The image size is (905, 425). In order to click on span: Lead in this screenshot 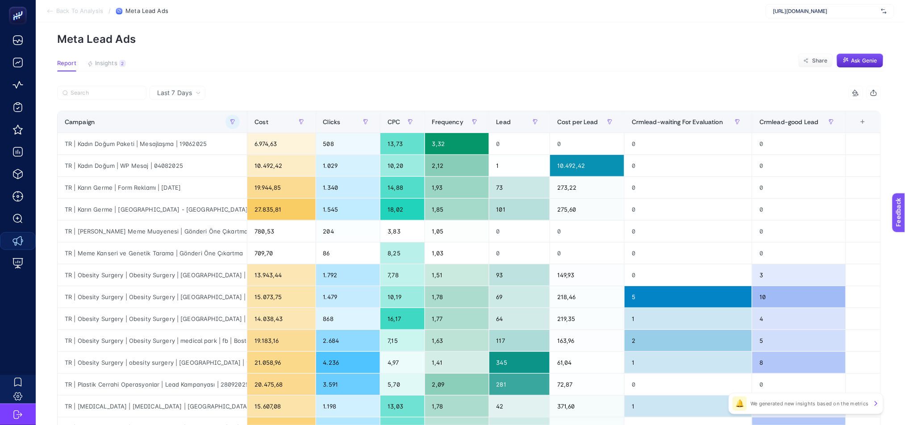, I will do `click(504, 122)`.